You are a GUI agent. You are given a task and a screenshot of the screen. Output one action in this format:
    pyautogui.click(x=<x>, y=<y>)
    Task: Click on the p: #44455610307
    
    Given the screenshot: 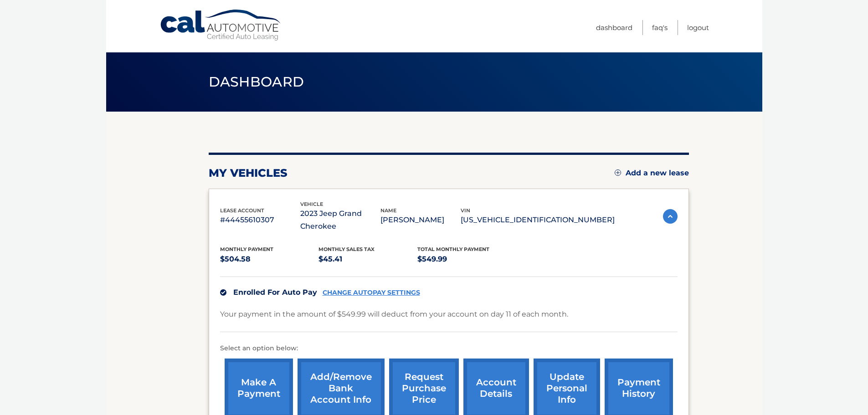 What is the action you would take?
    pyautogui.click(x=260, y=220)
    